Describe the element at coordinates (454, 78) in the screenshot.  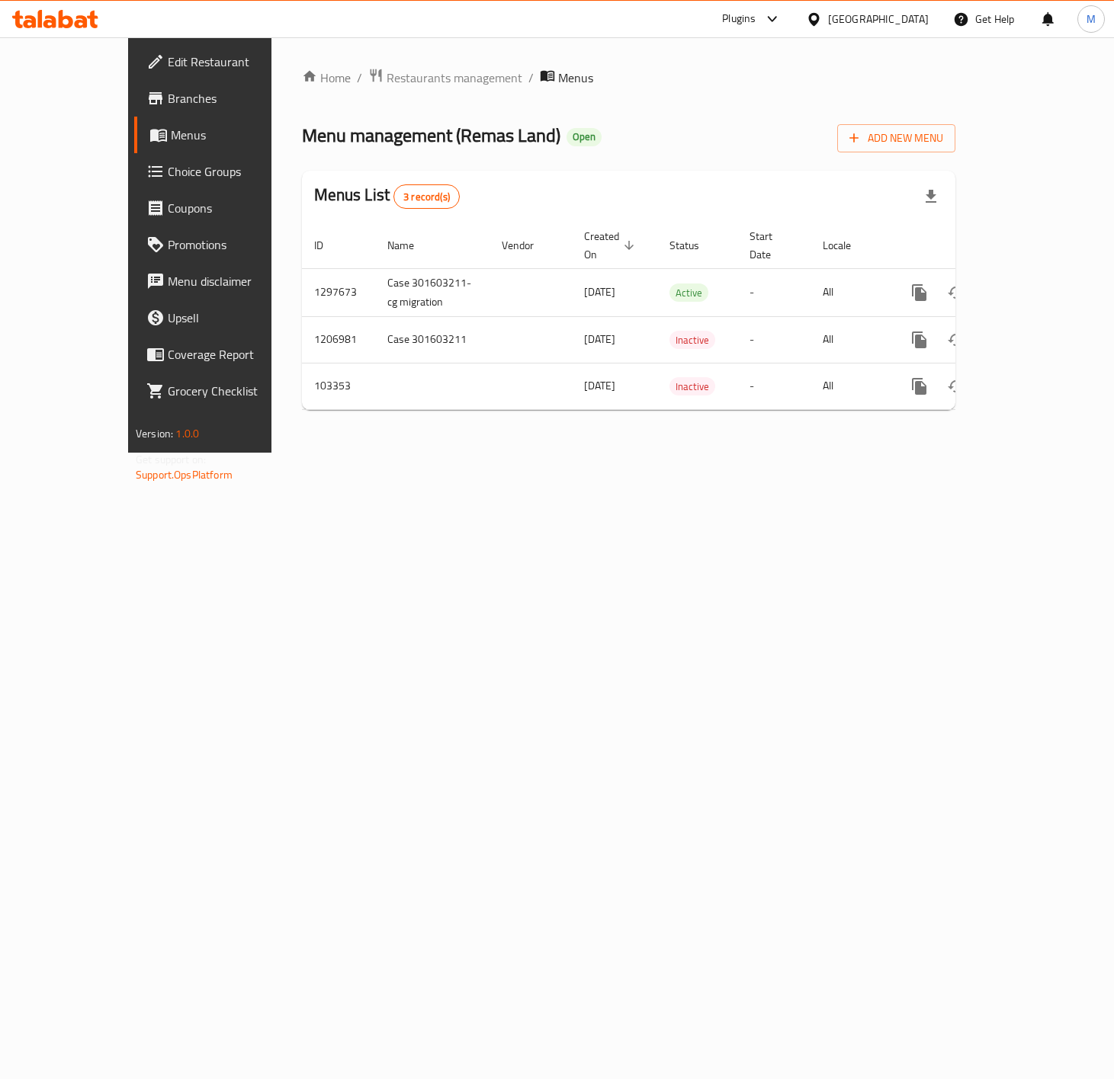
I see `span: Restaurants management` at that location.